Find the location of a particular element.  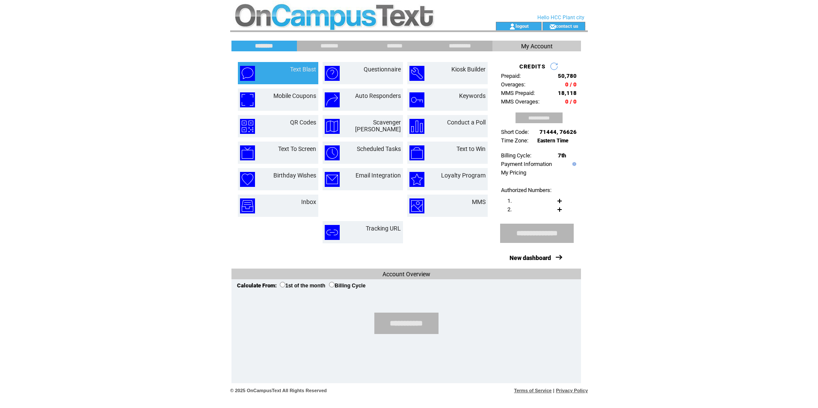

img: mobile-coupons.png is located at coordinates (247, 100).